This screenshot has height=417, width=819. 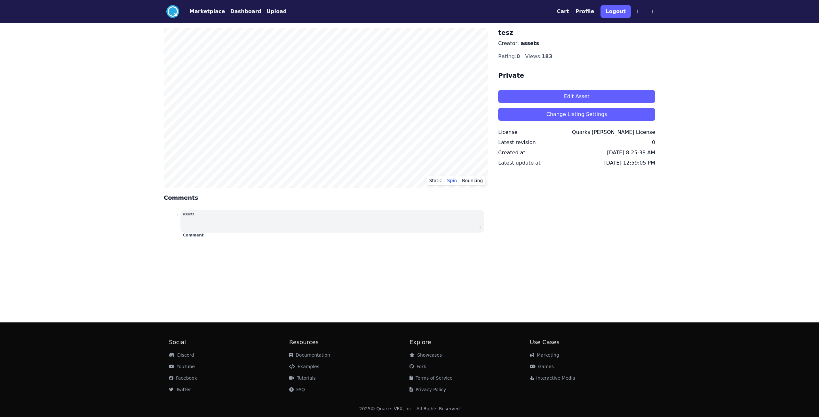 What do you see at coordinates (435, 181) in the screenshot?
I see `button: Static` at bounding box center [435, 181].